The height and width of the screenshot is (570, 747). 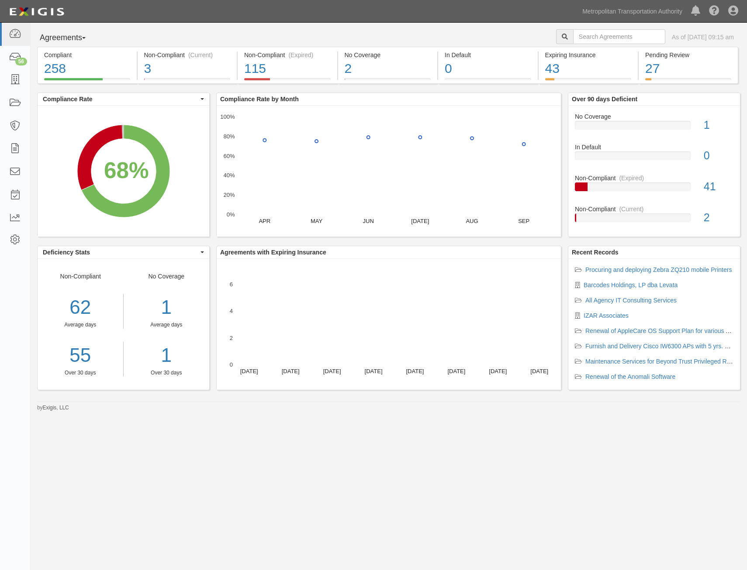 I want to click on input: Search Agreements, so click(x=619, y=37).